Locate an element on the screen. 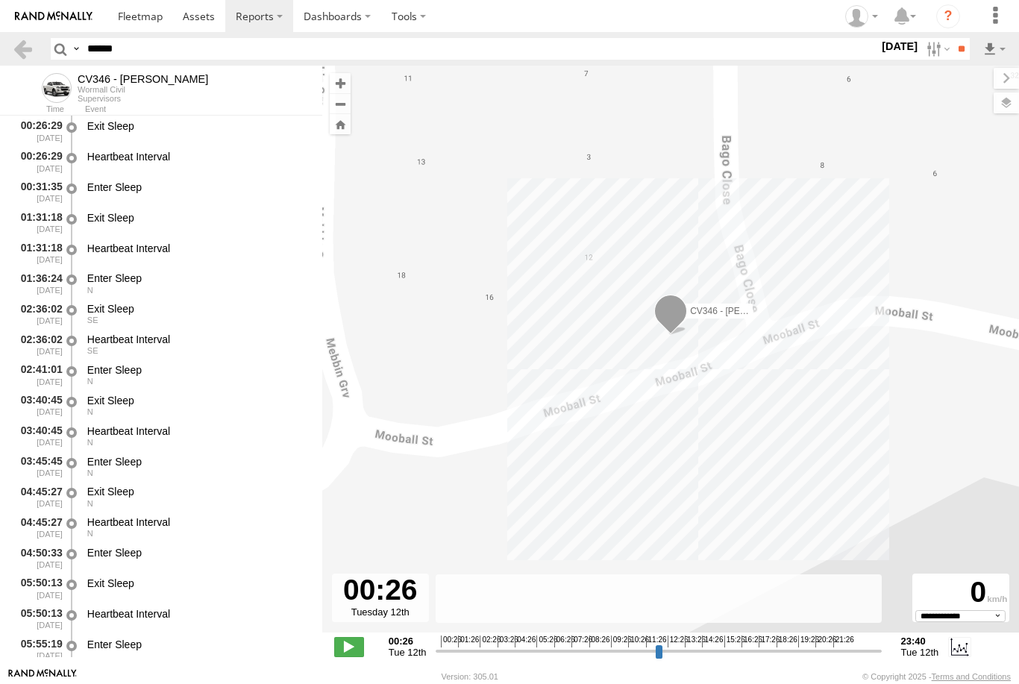  span: 02:26 is located at coordinates (490, 641).